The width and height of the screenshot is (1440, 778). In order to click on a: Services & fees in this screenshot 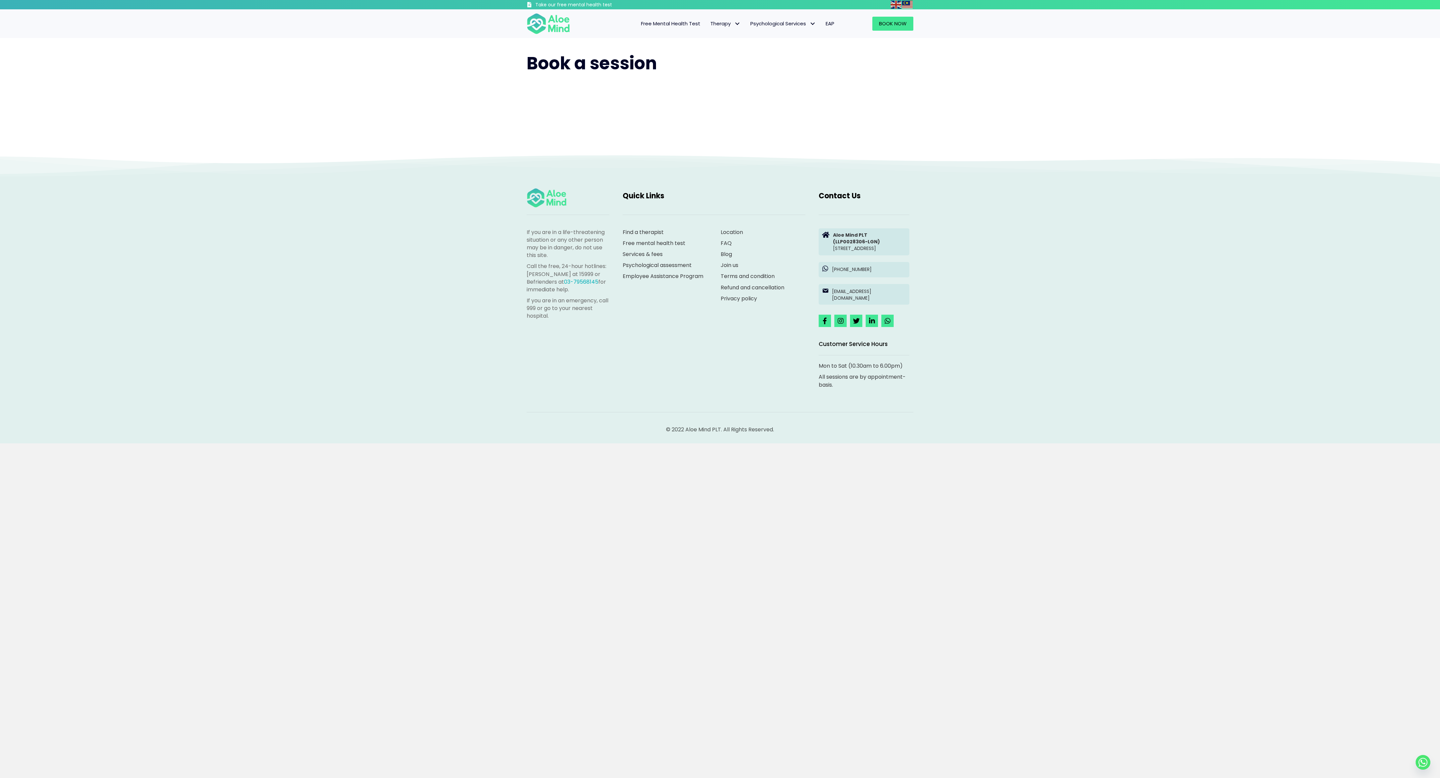, I will do `click(643, 254)`.